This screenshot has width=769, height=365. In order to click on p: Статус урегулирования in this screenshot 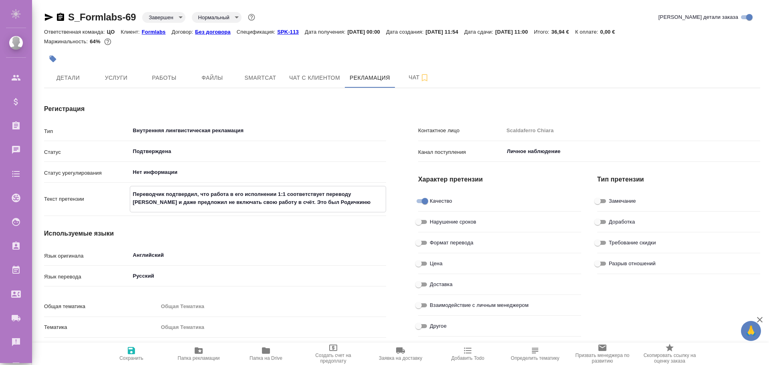, I will do `click(87, 173)`.